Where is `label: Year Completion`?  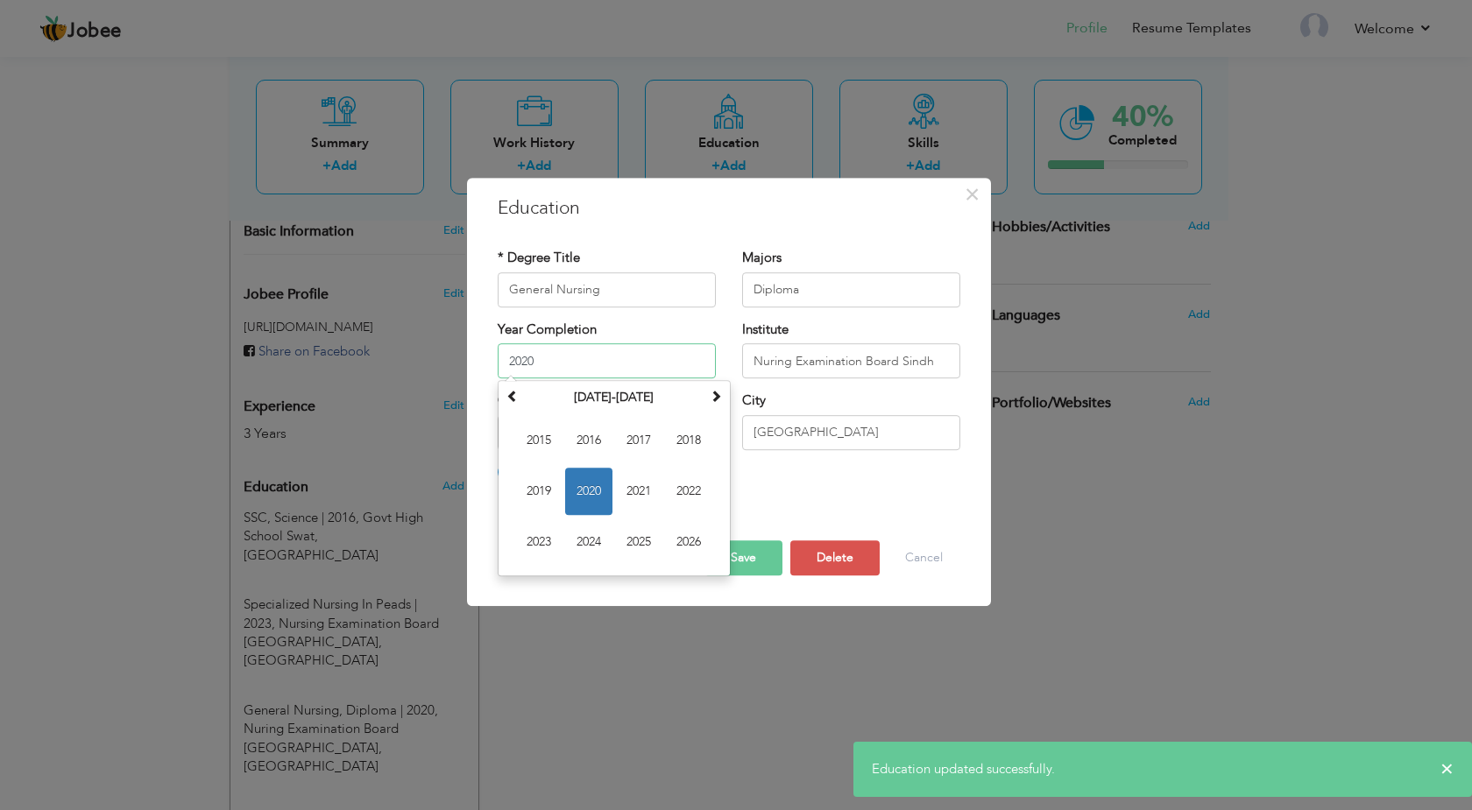
label: Year Completion is located at coordinates (547, 329).